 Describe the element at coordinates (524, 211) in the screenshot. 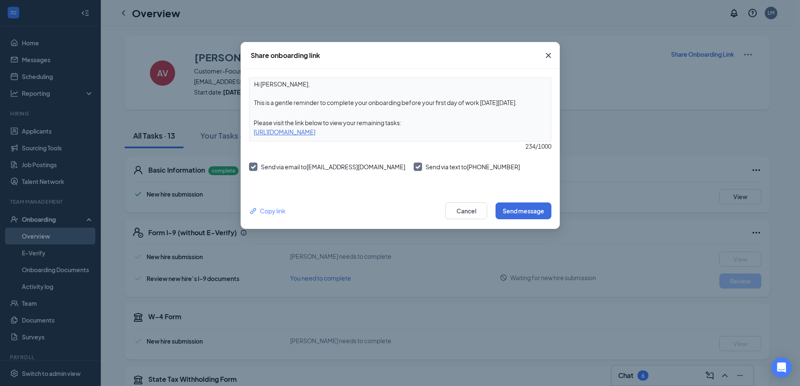

I see `button: Send message` at that location.